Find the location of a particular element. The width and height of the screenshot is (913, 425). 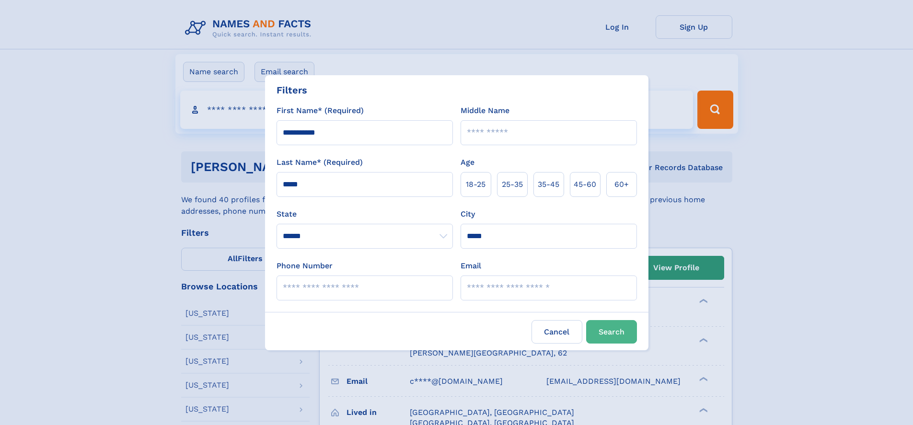

label: City is located at coordinates (468, 214).